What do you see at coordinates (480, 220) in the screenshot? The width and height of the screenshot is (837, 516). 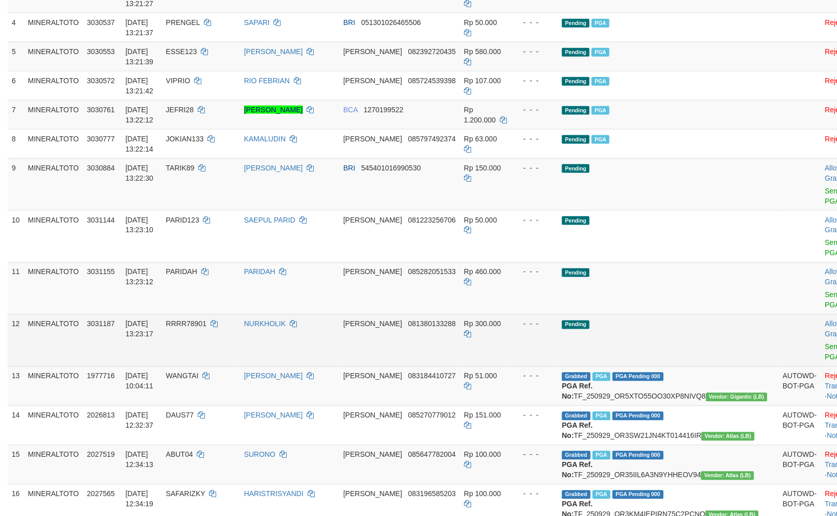 I see `span: Rp 50.000` at bounding box center [480, 220].